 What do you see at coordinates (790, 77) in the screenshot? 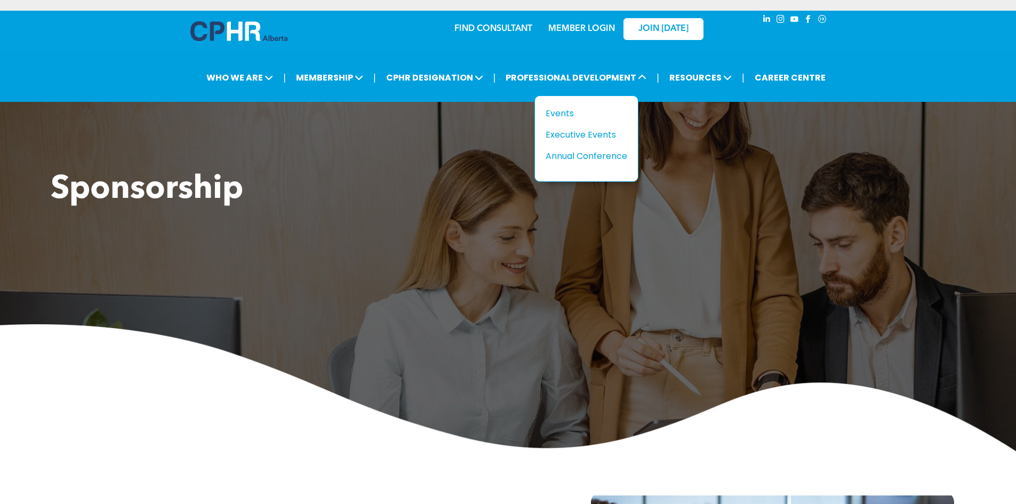
I see `a: CAREER CENTRE` at bounding box center [790, 77].